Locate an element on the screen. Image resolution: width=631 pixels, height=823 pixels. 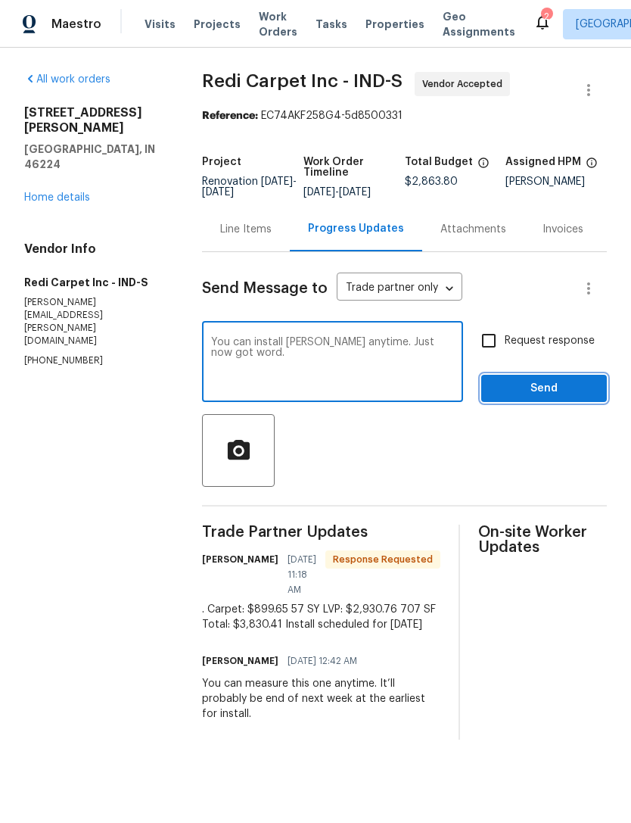
a: Home details is located at coordinates (57, 198).